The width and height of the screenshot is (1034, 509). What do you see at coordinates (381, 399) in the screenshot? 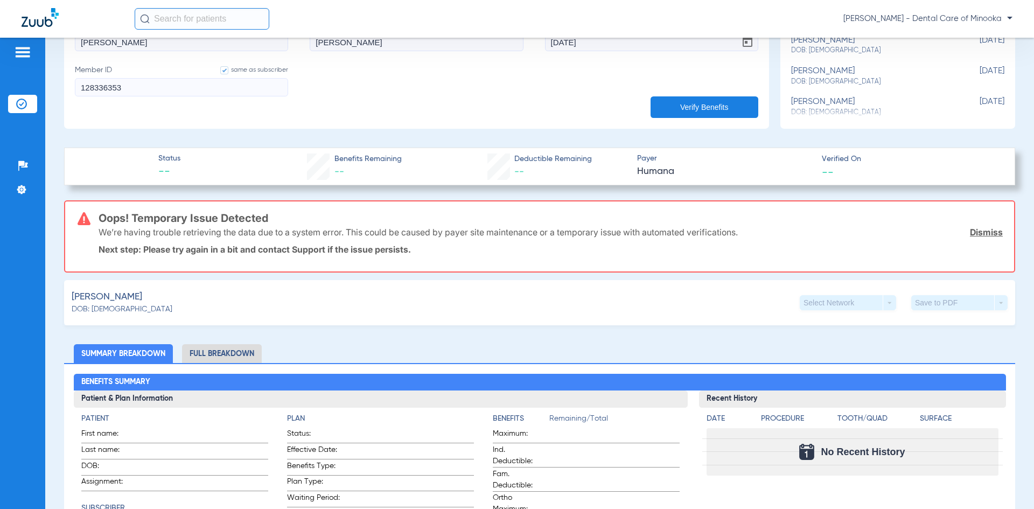
I see `h3: Patient & Plan Information` at bounding box center [381, 399].